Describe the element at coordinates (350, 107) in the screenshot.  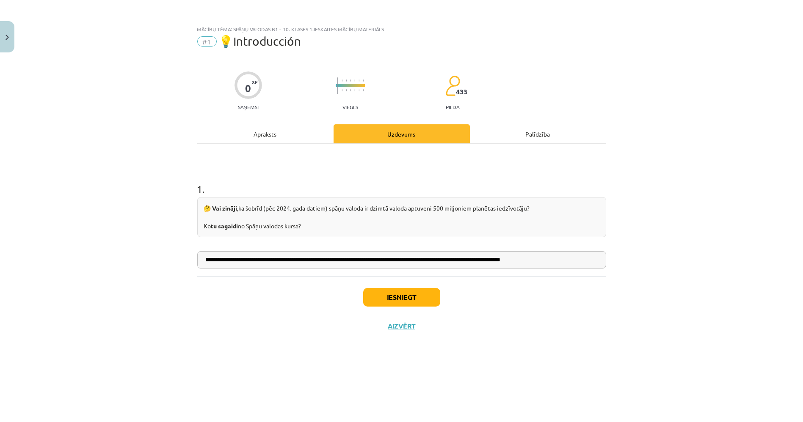
I see `p: Viegls` at that location.